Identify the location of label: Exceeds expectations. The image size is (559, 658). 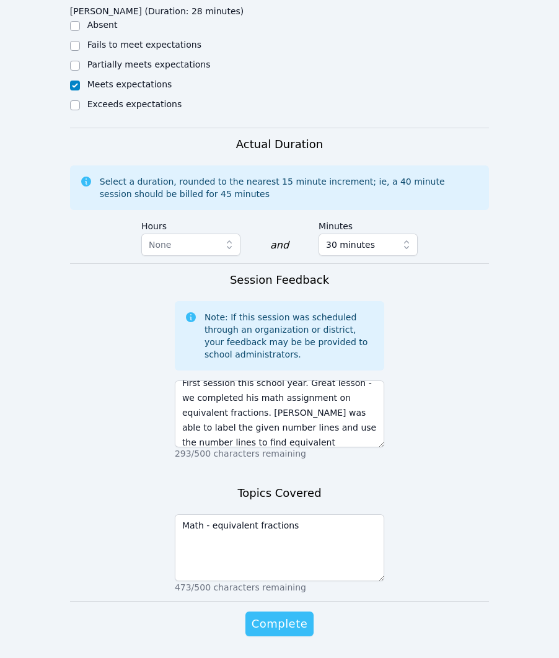
(134, 104).